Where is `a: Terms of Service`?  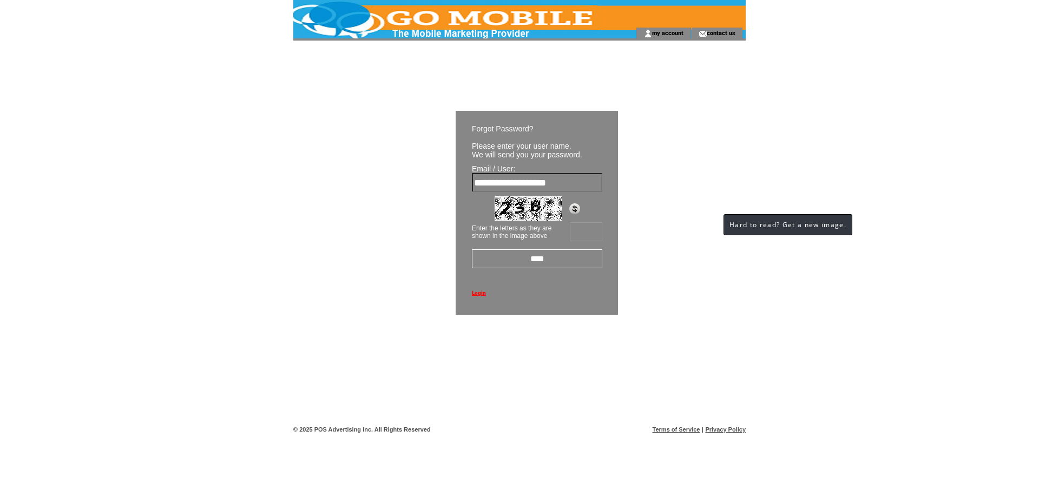 a: Terms of Service is located at coordinates (676, 430).